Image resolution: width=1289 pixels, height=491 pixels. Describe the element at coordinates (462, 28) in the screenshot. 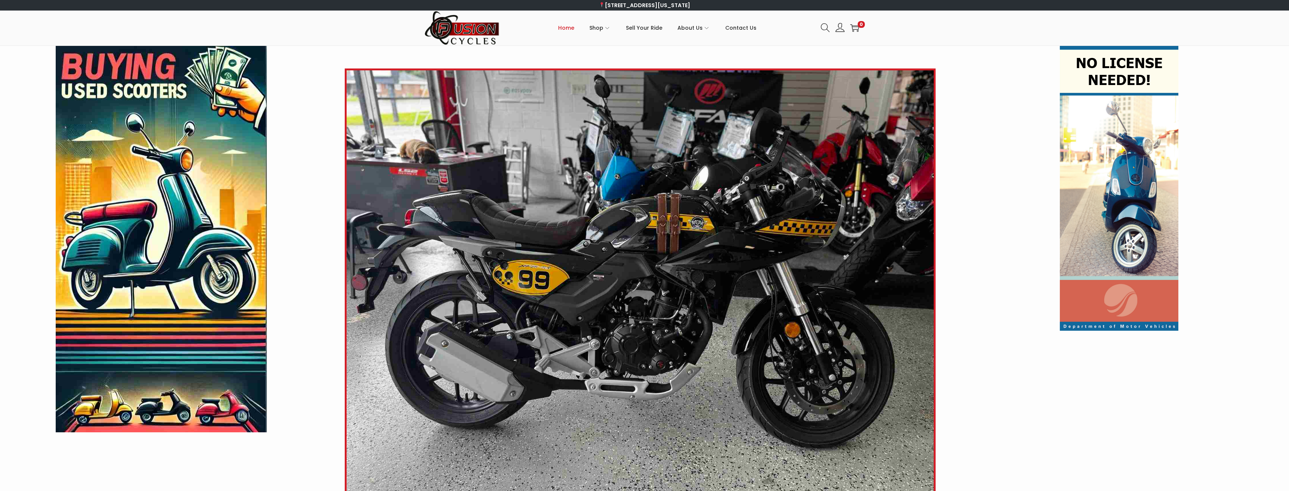

I see `img: Woostify retina logo` at that location.